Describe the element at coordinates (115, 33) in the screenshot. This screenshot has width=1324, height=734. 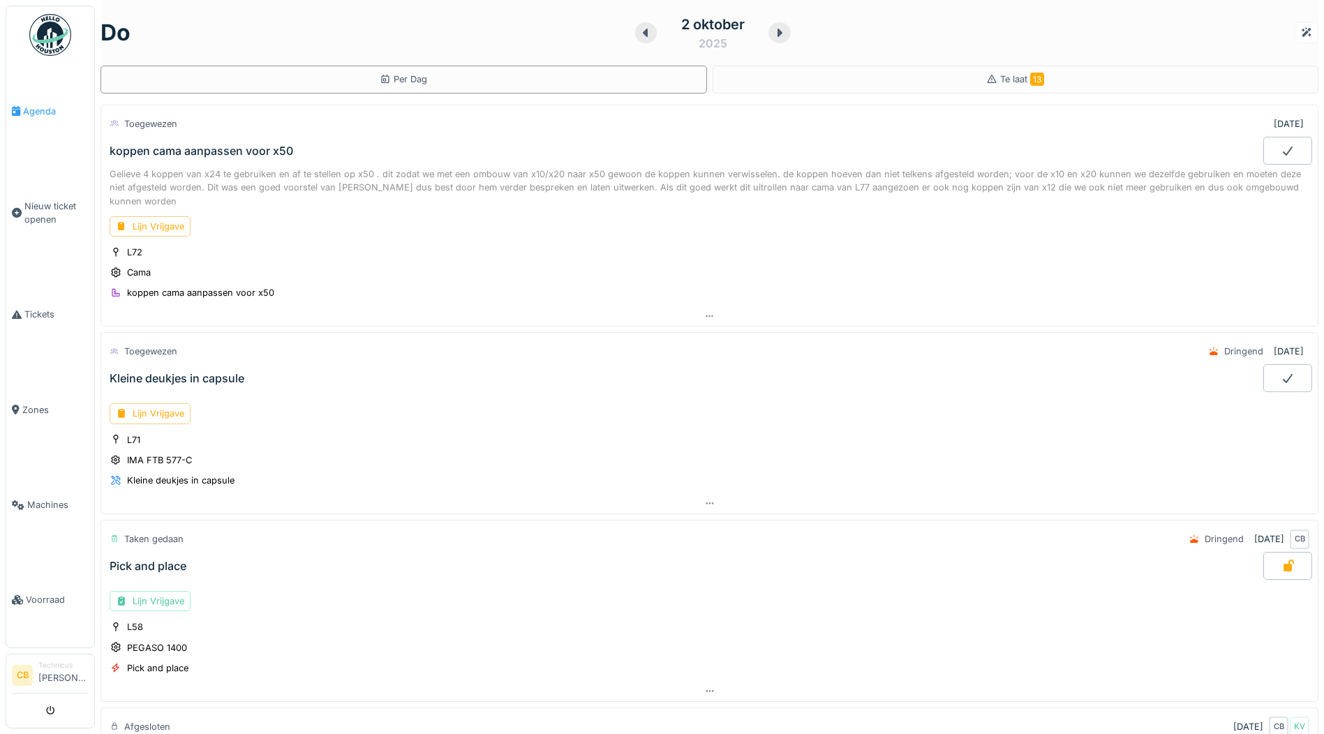
I see `h1: do` at that location.